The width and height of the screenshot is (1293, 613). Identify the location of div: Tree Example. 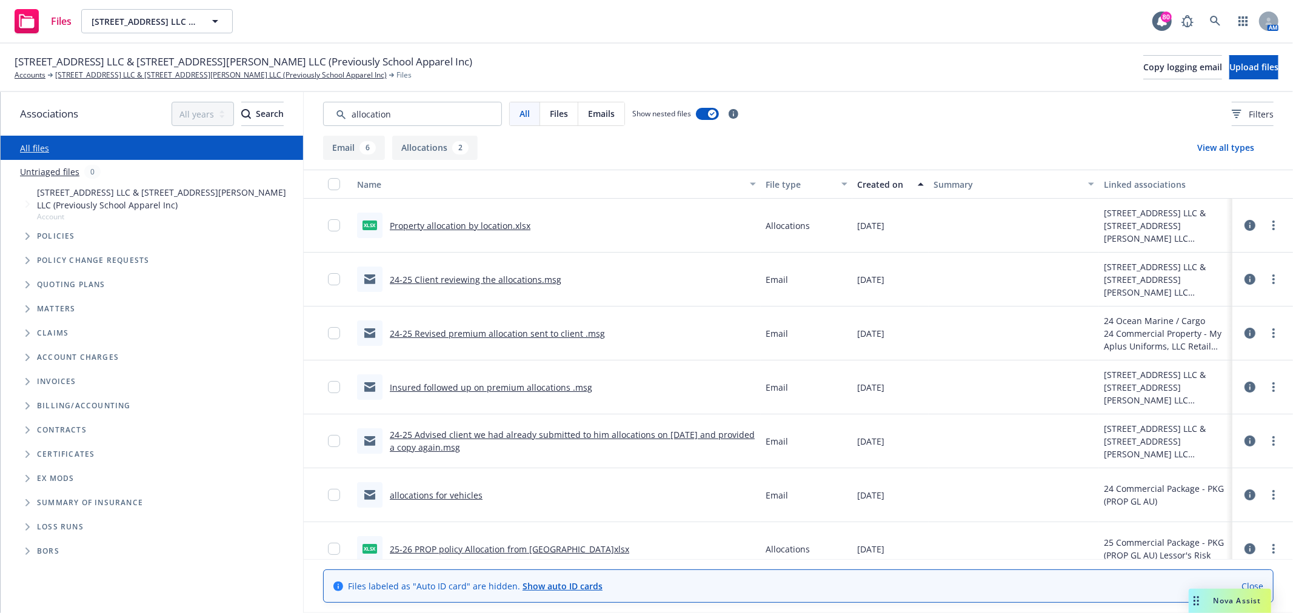
(152, 288).